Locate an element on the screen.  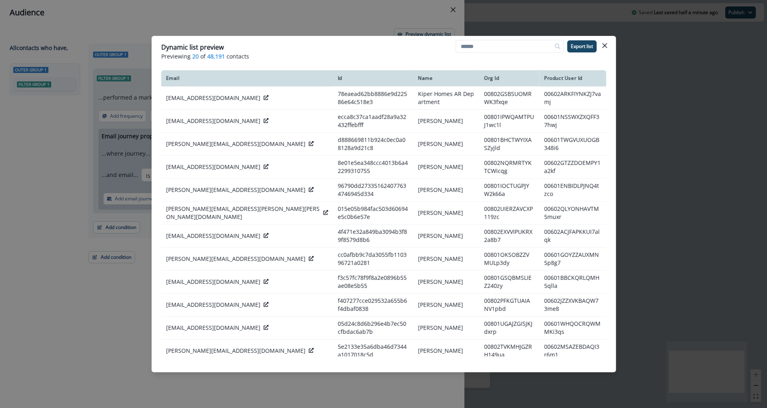
td: 00802TVKMHJGZRH149ua is located at coordinates (509, 350).